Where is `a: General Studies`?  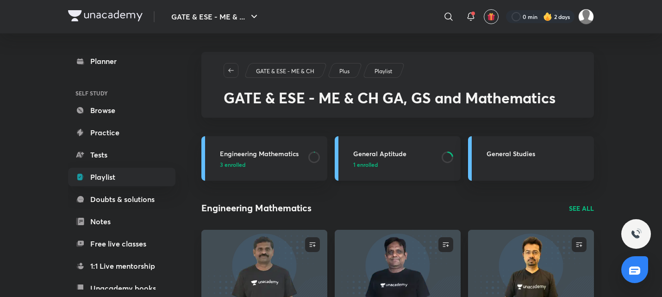
a: General Studies is located at coordinates (531, 158).